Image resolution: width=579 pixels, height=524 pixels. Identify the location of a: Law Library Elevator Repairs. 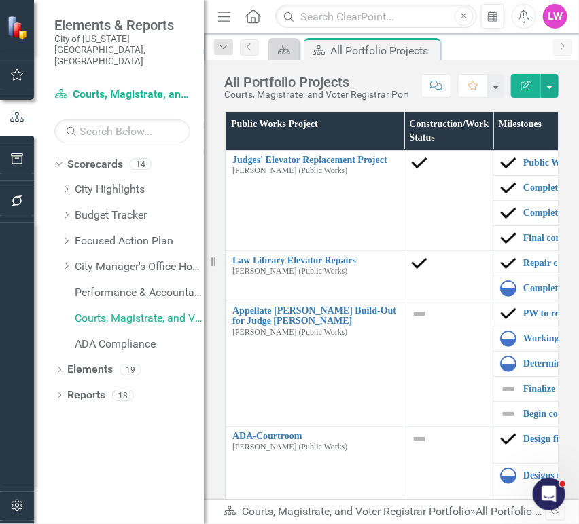
(314, 260).